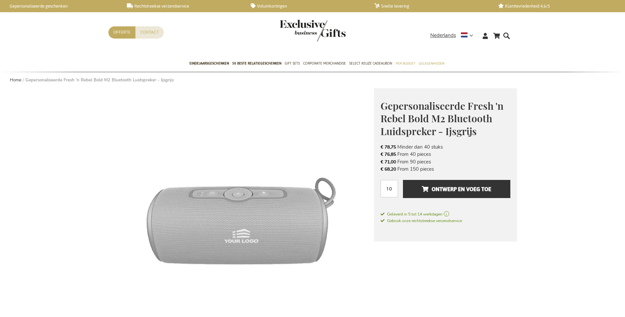 The height and width of the screenshot is (317, 625). What do you see at coordinates (122, 32) in the screenshot?
I see `a: Offerte` at bounding box center [122, 32].